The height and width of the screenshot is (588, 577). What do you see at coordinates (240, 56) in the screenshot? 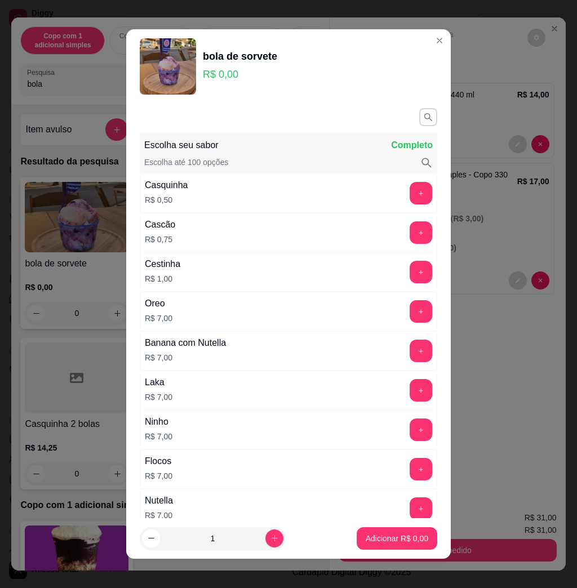
I see `div: bola de sorvete` at bounding box center [240, 56].